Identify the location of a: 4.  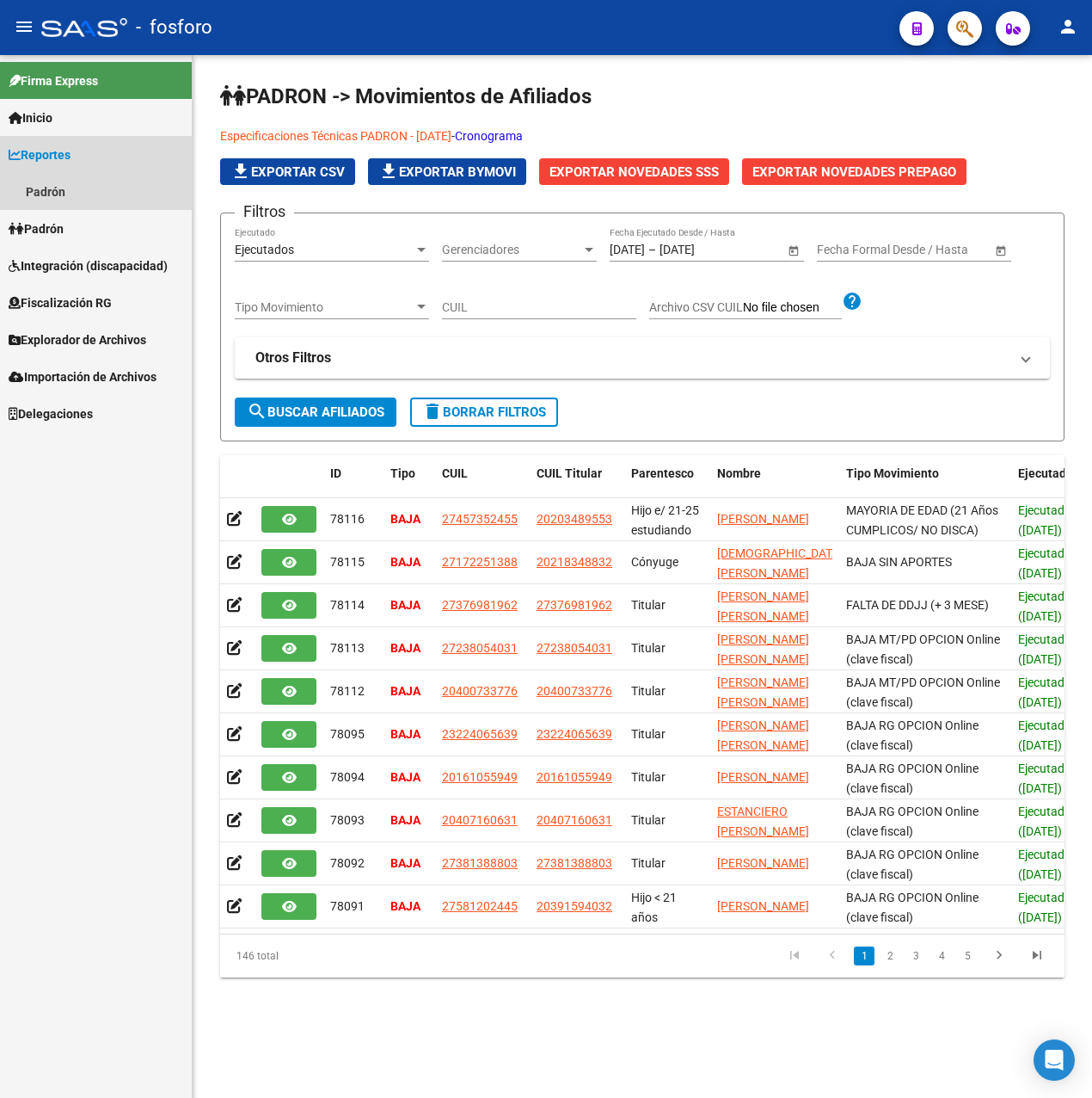
(942, 955).